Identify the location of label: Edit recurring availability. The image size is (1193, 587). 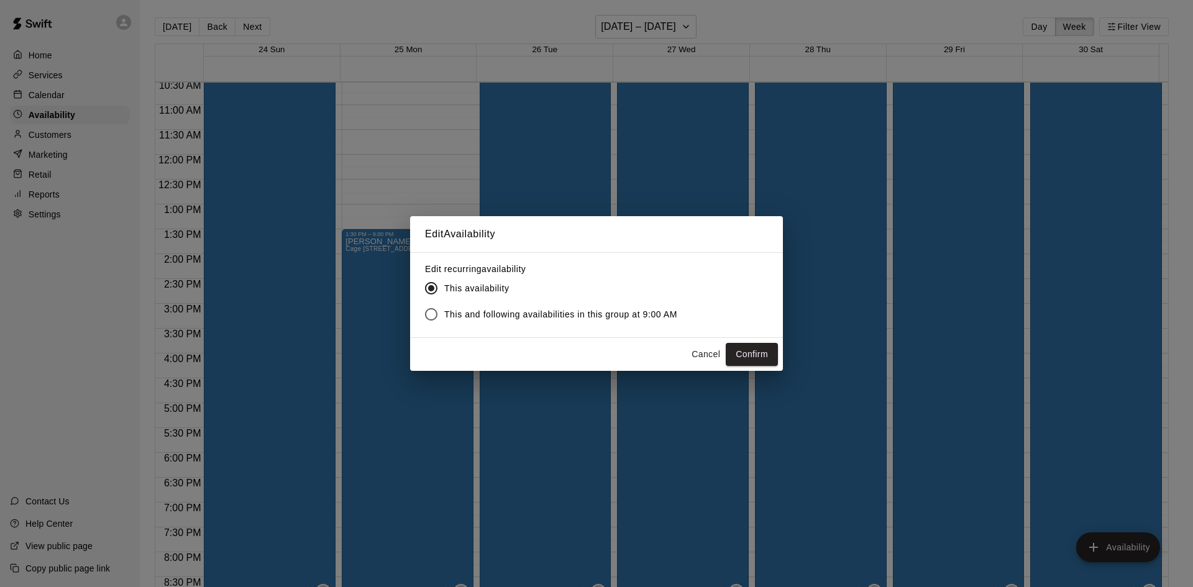
(556, 269).